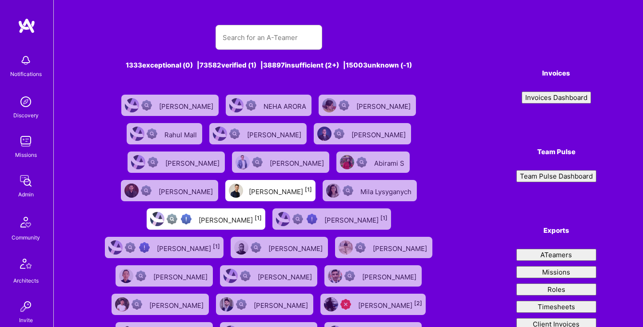  I want to click on button: Missions, so click(556, 272).